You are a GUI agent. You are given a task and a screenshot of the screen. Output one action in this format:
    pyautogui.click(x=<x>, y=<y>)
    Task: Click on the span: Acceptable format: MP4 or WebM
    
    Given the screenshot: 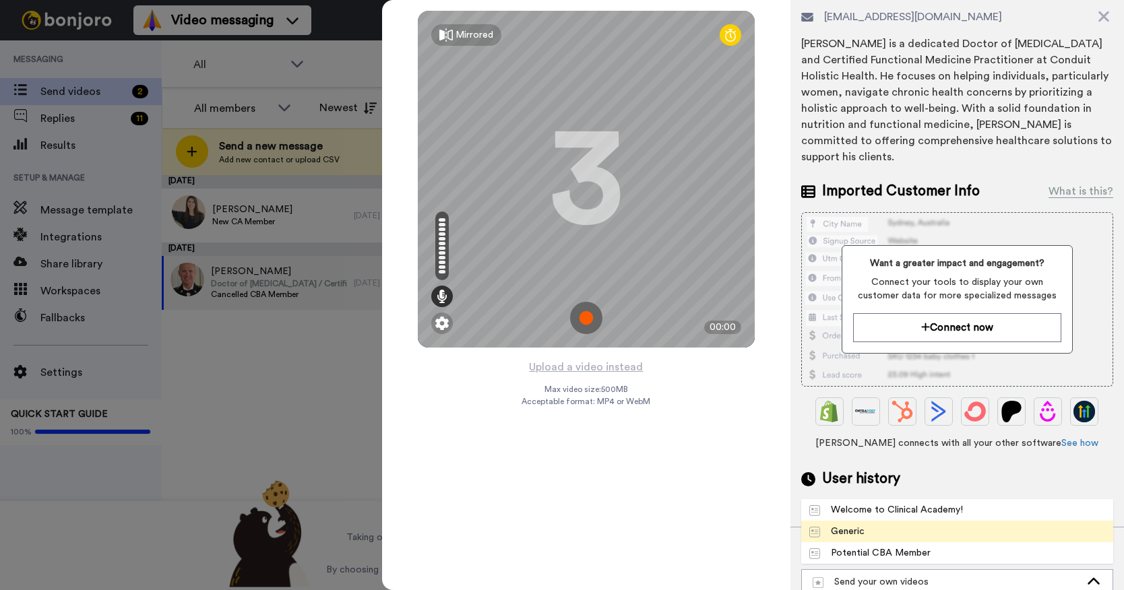 What is the action you would take?
    pyautogui.click(x=585, y=402)
    